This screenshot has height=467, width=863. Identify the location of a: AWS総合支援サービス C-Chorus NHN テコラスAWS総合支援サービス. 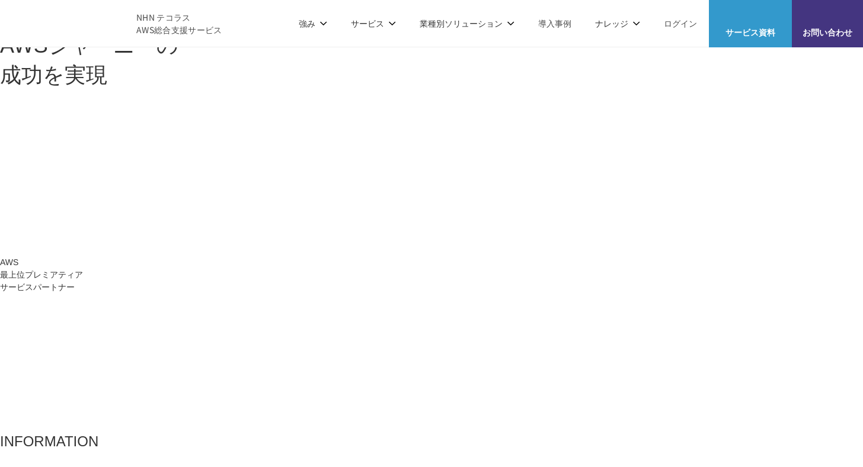
(120, 23).